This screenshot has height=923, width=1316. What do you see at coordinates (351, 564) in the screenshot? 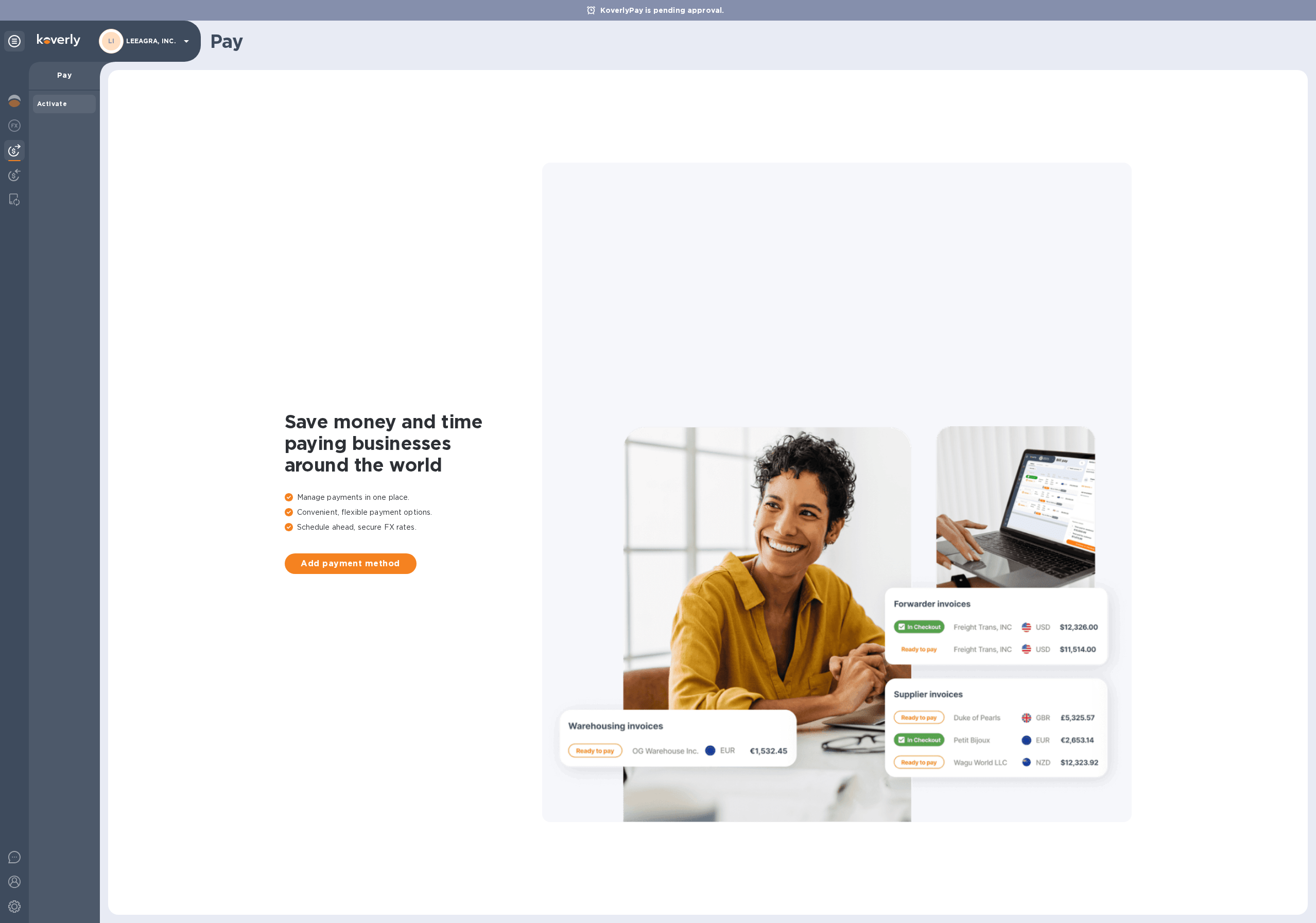
I see `span: Add payment method` at bounding box center [351, 564].